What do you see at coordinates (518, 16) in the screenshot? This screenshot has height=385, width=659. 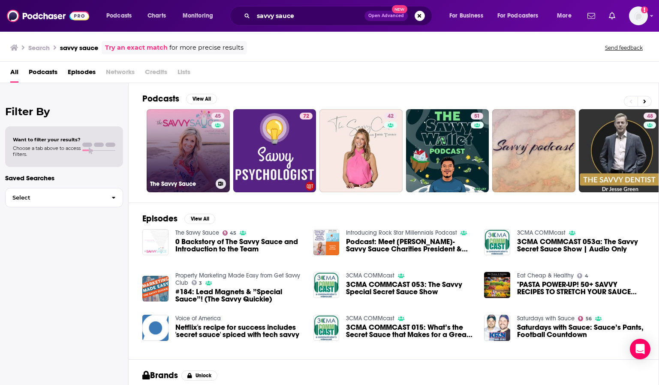 I see `span: For Podcasters` at bounding box center [518, 16].